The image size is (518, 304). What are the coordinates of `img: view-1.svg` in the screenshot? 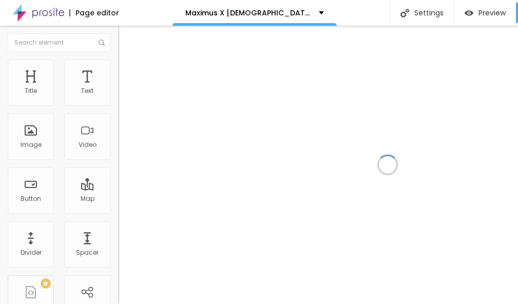 It's located at (469, 13).